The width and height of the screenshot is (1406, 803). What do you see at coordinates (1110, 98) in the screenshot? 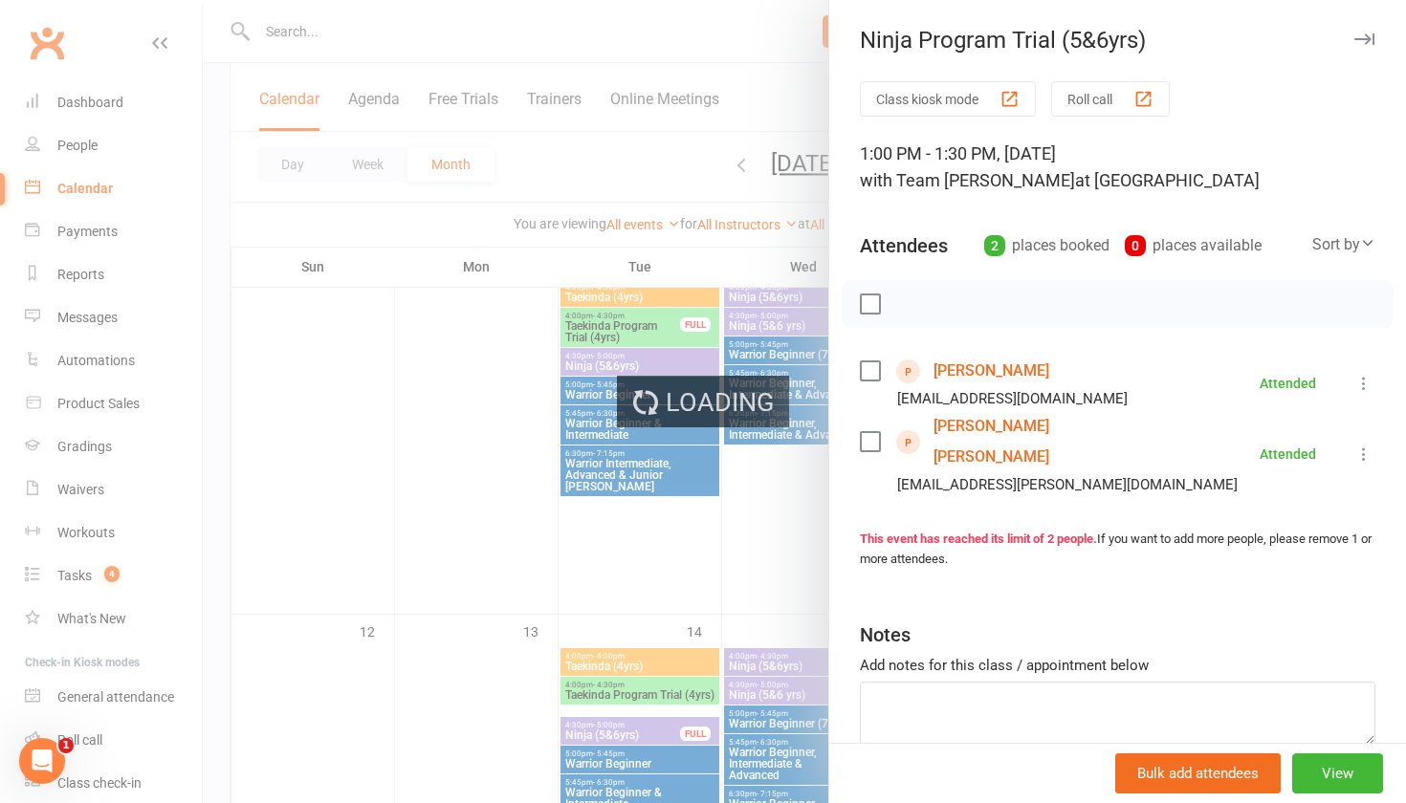
I see `button: Roll call` at bounding box center [1110, 98].